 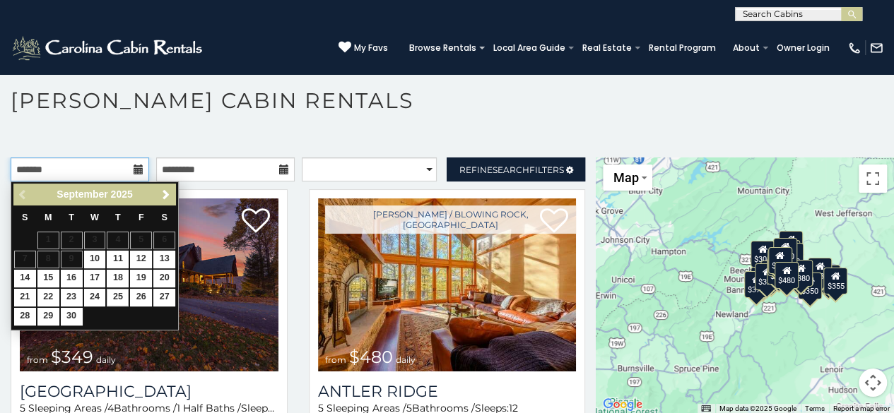 What do you see at coordinates (756, 284) in the screenshot?
I see `div: $375` at bounding box center [756, 284].